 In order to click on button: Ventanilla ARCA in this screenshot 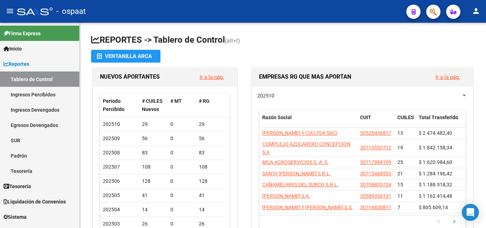, I will do `click(126, 56)`.